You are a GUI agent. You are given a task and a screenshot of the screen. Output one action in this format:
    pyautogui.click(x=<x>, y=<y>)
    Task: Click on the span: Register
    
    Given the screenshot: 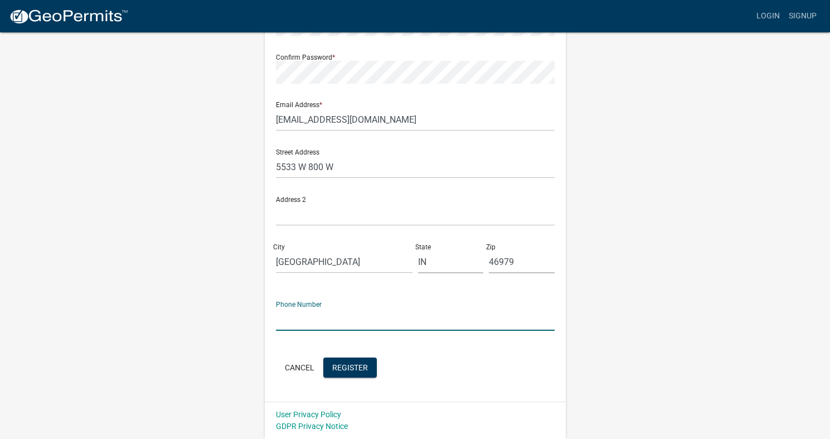 What is the action you would take?
    pyautogui.click(x=350, y=367)
    